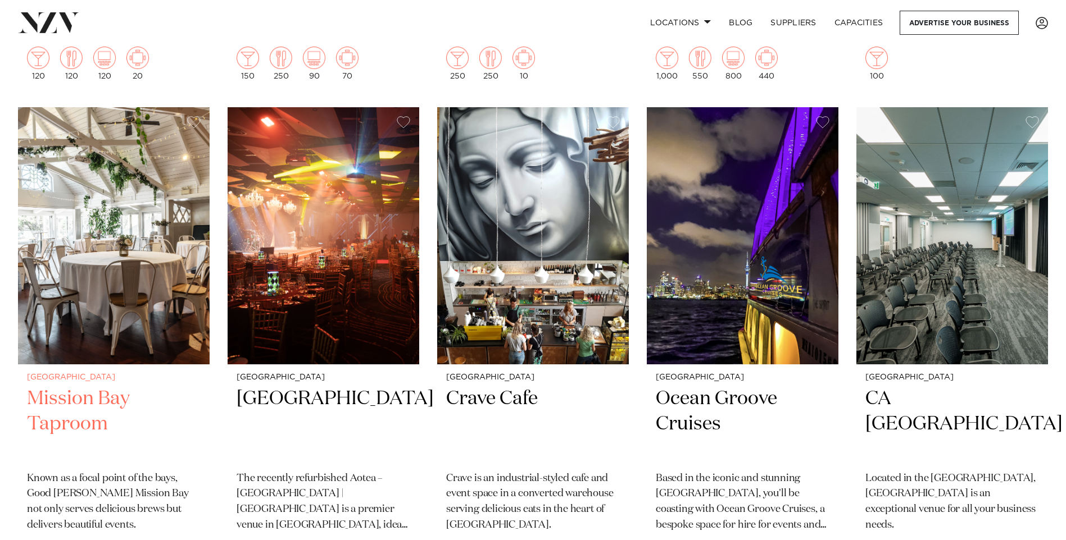 The image size is (1066, 540). I want to click on a: Locations, so click(680, 22).